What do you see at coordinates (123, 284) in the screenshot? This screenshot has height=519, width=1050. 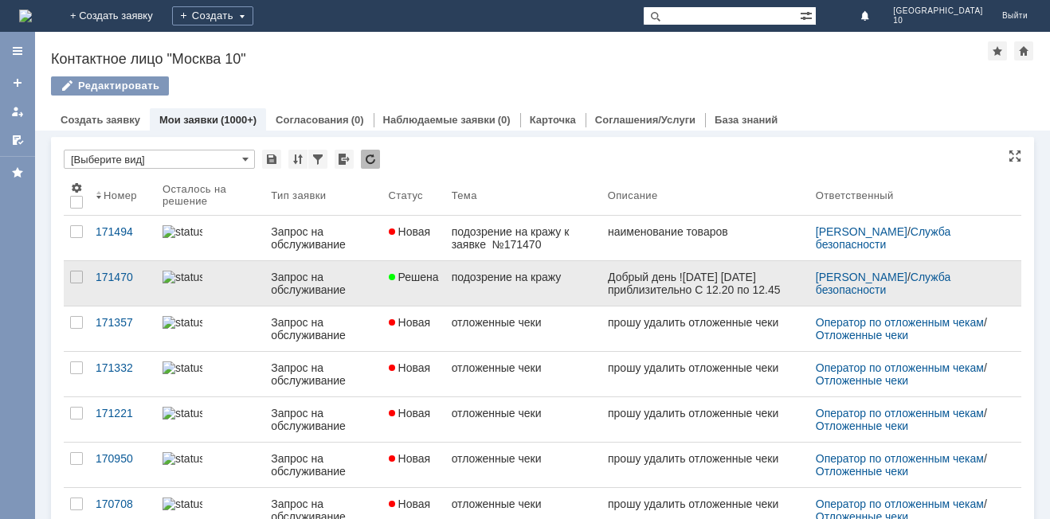 I see `a: 171470` at bounding box center [123, 284].